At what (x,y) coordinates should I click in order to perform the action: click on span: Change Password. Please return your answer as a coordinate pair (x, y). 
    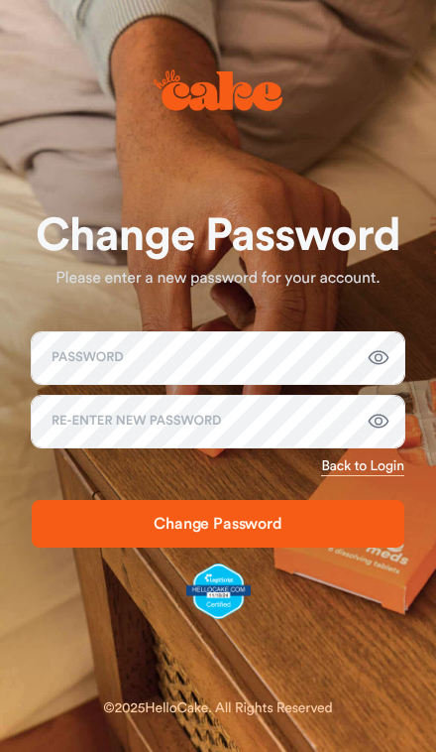
    Looking at the image, I should click on (218, 524).